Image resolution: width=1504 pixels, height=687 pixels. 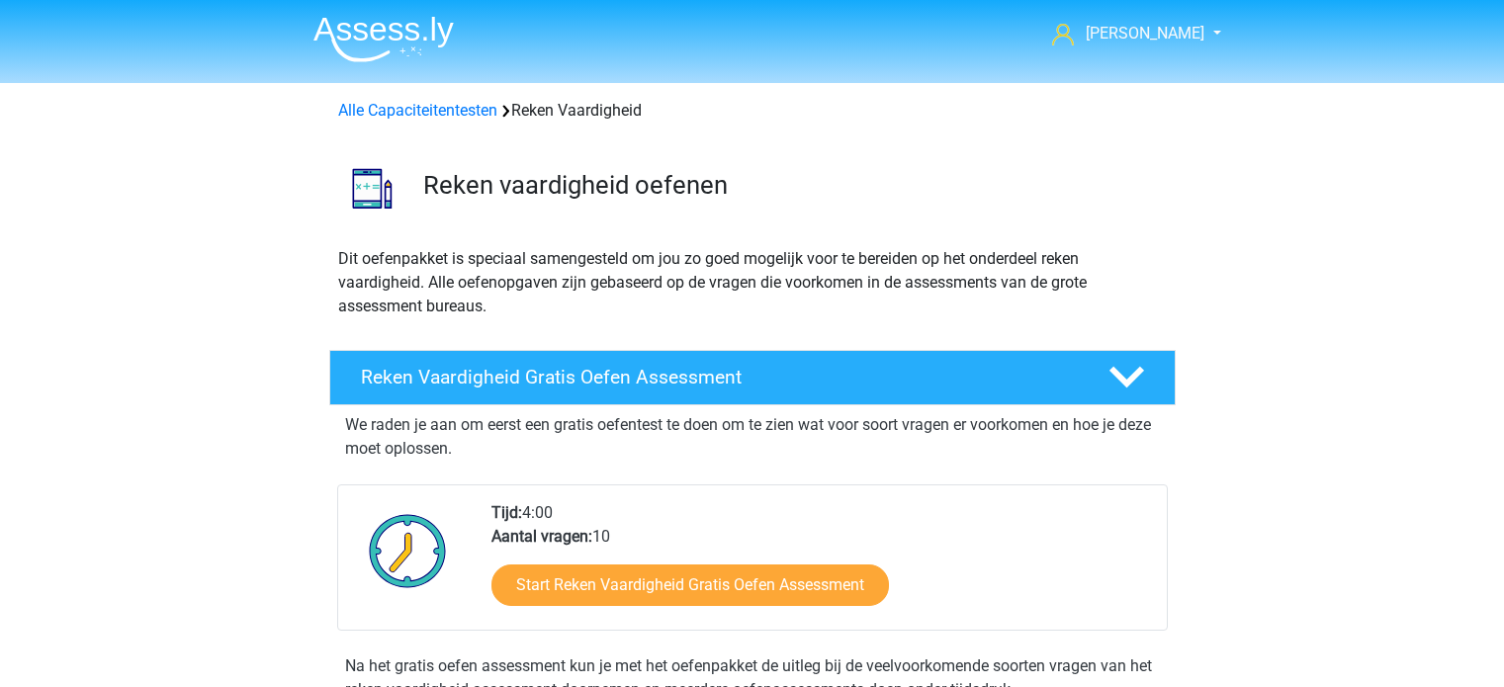 What do you see at coordinates (407, 551) in the screenshot?
I see `img: Klok` at bounding box center [407, 551].